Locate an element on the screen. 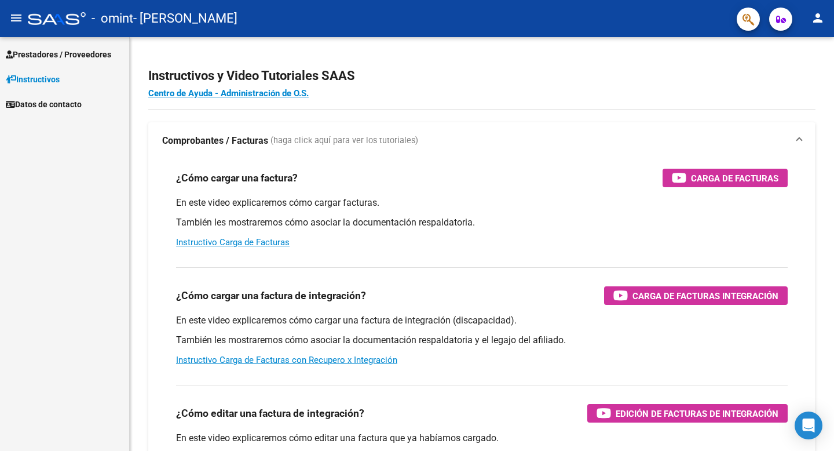  a: Centro de Ayuda - Administración de O.S. is located at coordinates (228, 93).